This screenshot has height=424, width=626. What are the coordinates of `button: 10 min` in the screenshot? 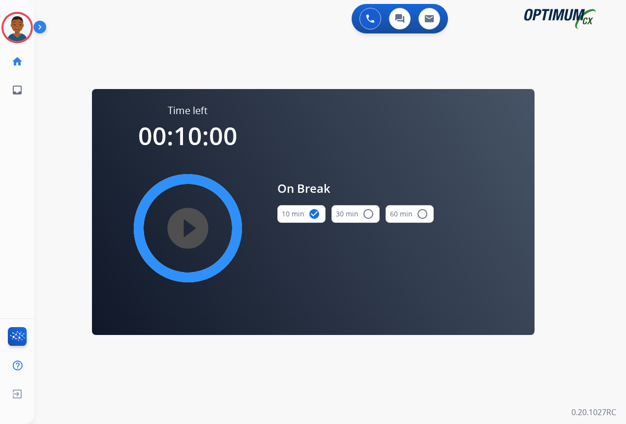 It's located at (302, 214).